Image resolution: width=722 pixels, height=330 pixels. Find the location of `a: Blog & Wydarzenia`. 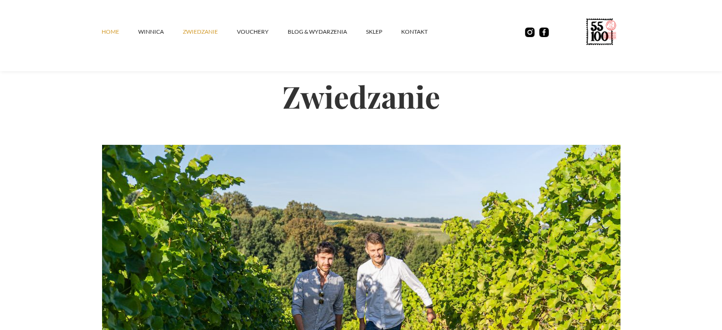

a: Blog & Wydarzenia is located at coordinates (326, 32).